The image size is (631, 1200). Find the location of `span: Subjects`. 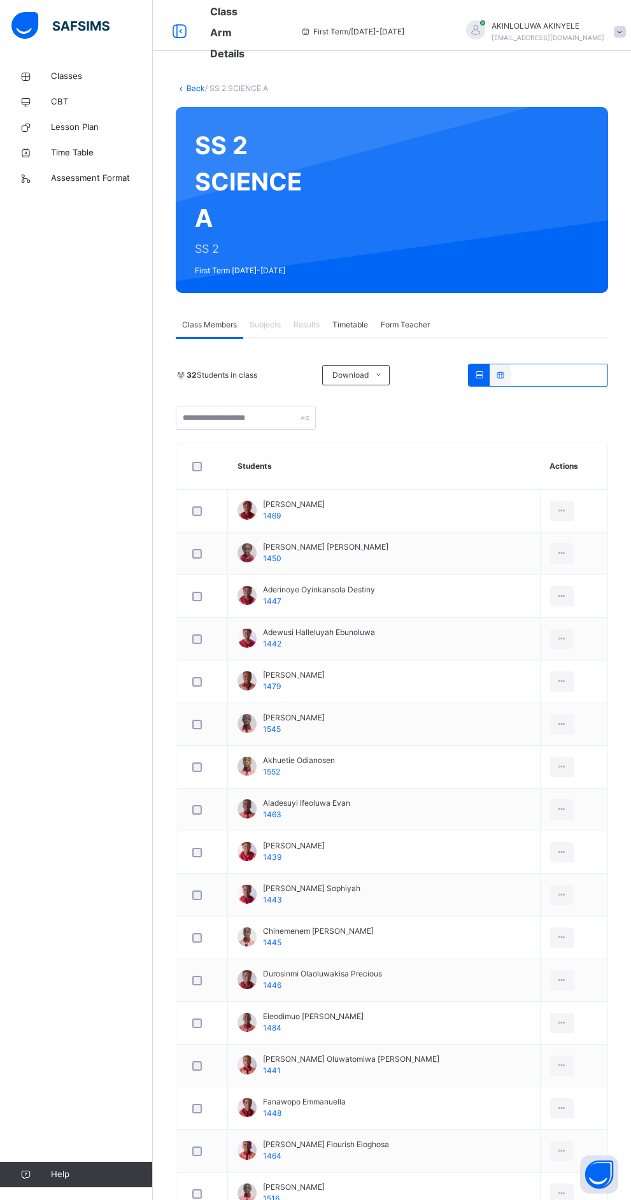

span: Subjects is located at coordinates (265, 325).